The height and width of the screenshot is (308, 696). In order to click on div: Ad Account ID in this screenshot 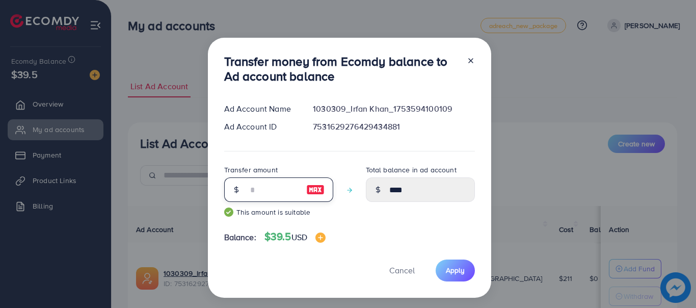, I will do `click(260, 126)`.